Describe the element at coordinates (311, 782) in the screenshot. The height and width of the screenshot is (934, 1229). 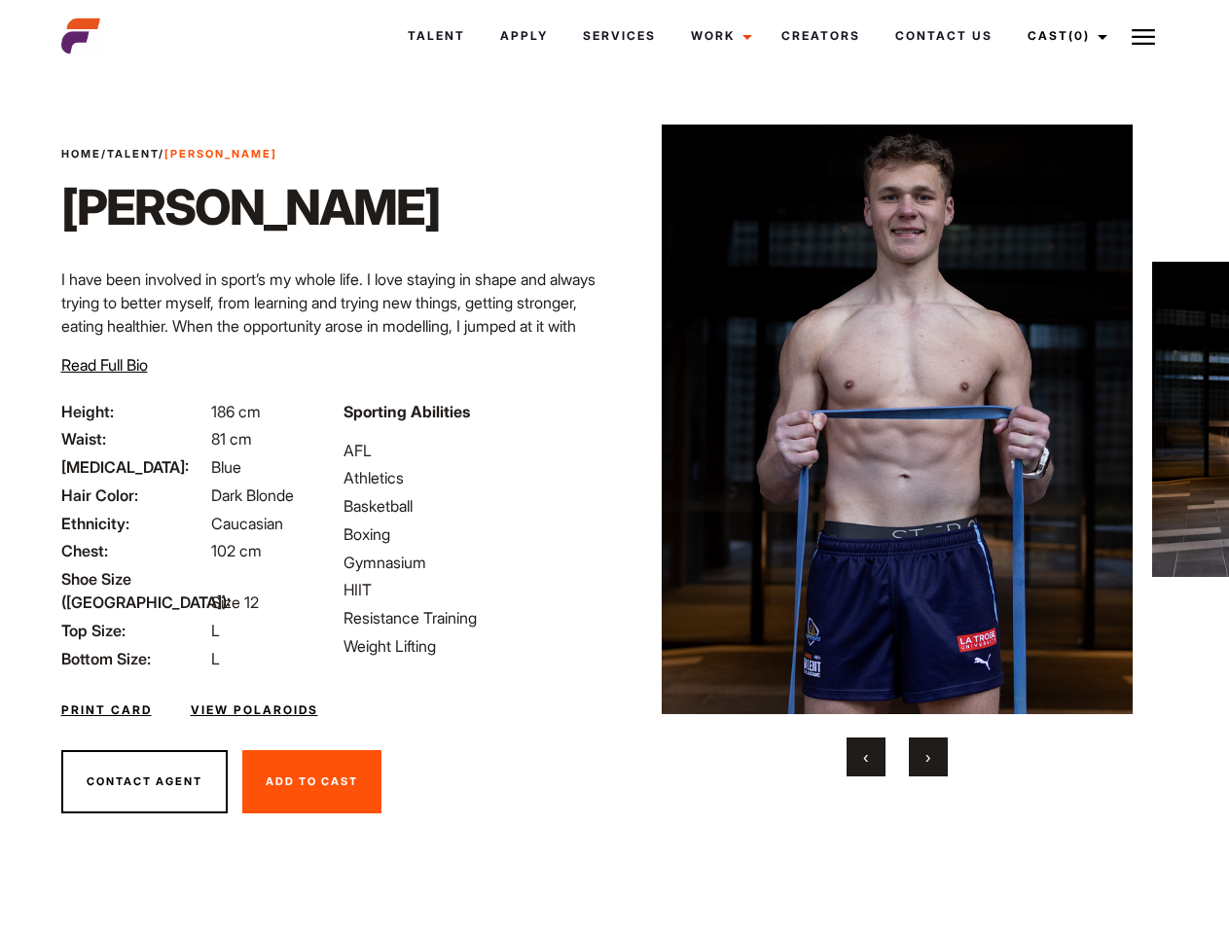
I see `button: Add To Cast` at that location.